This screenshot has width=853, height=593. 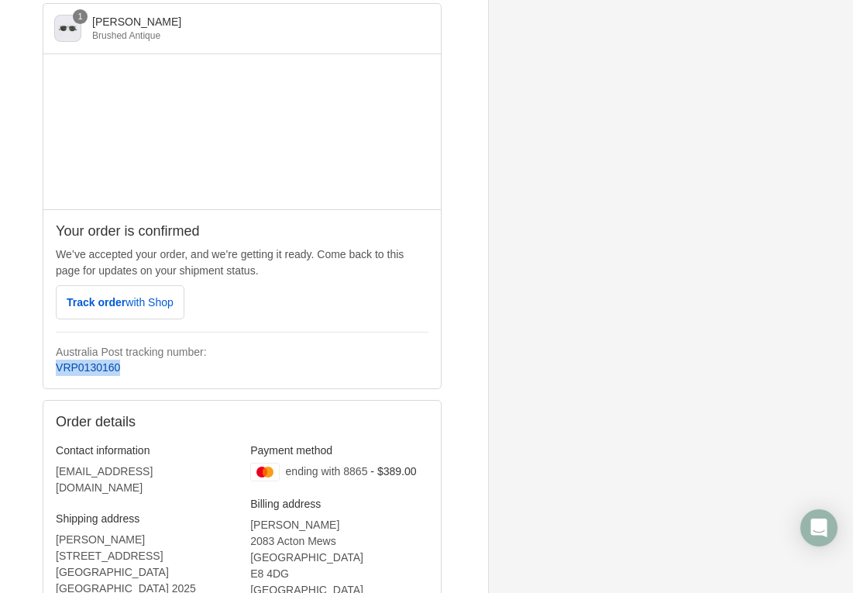 I want to click on h3: Payment method, so click(x=339, y=450).